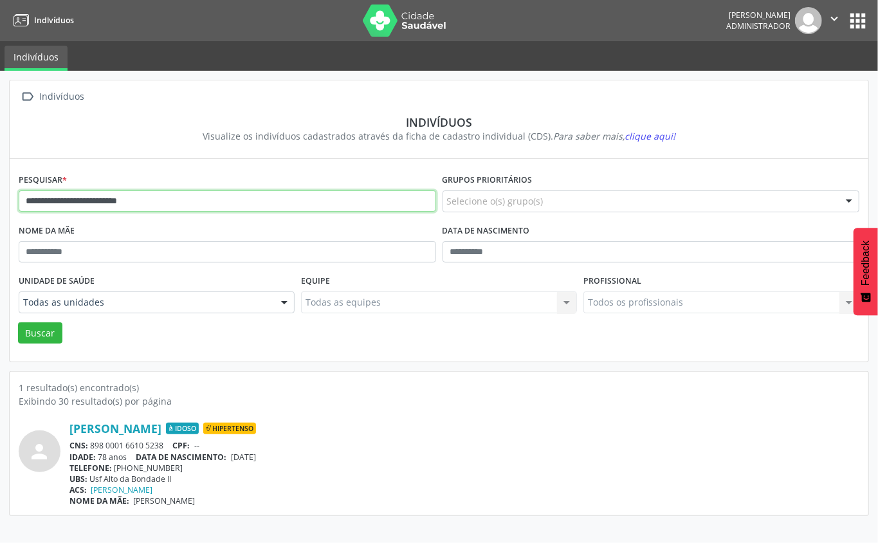 The height and width of the screenshot is (543, 878). I want to click on span: Selecione o(s) grupo(s), so click(495, 201).